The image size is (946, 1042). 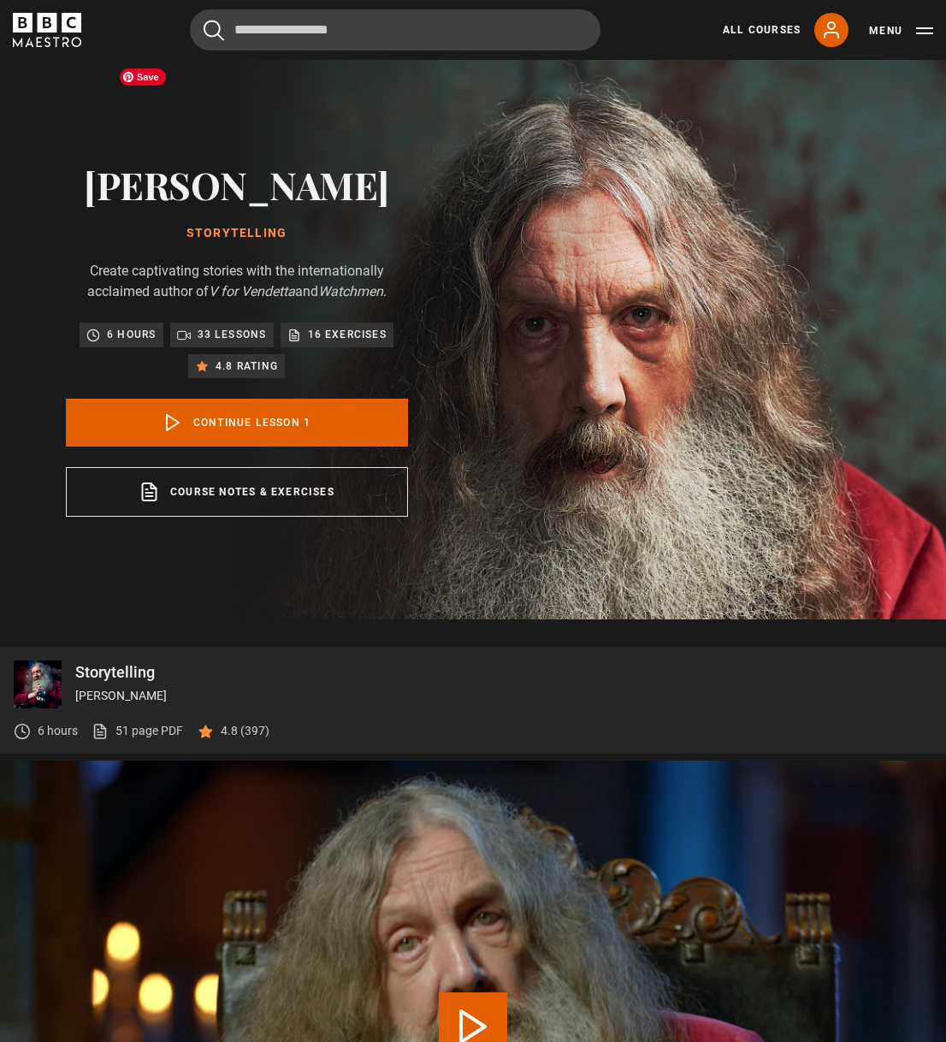 What do you see at coordinates (351, 291) in the screenshot?
I see `i: Watchmen` at bounding box center [351, 291].